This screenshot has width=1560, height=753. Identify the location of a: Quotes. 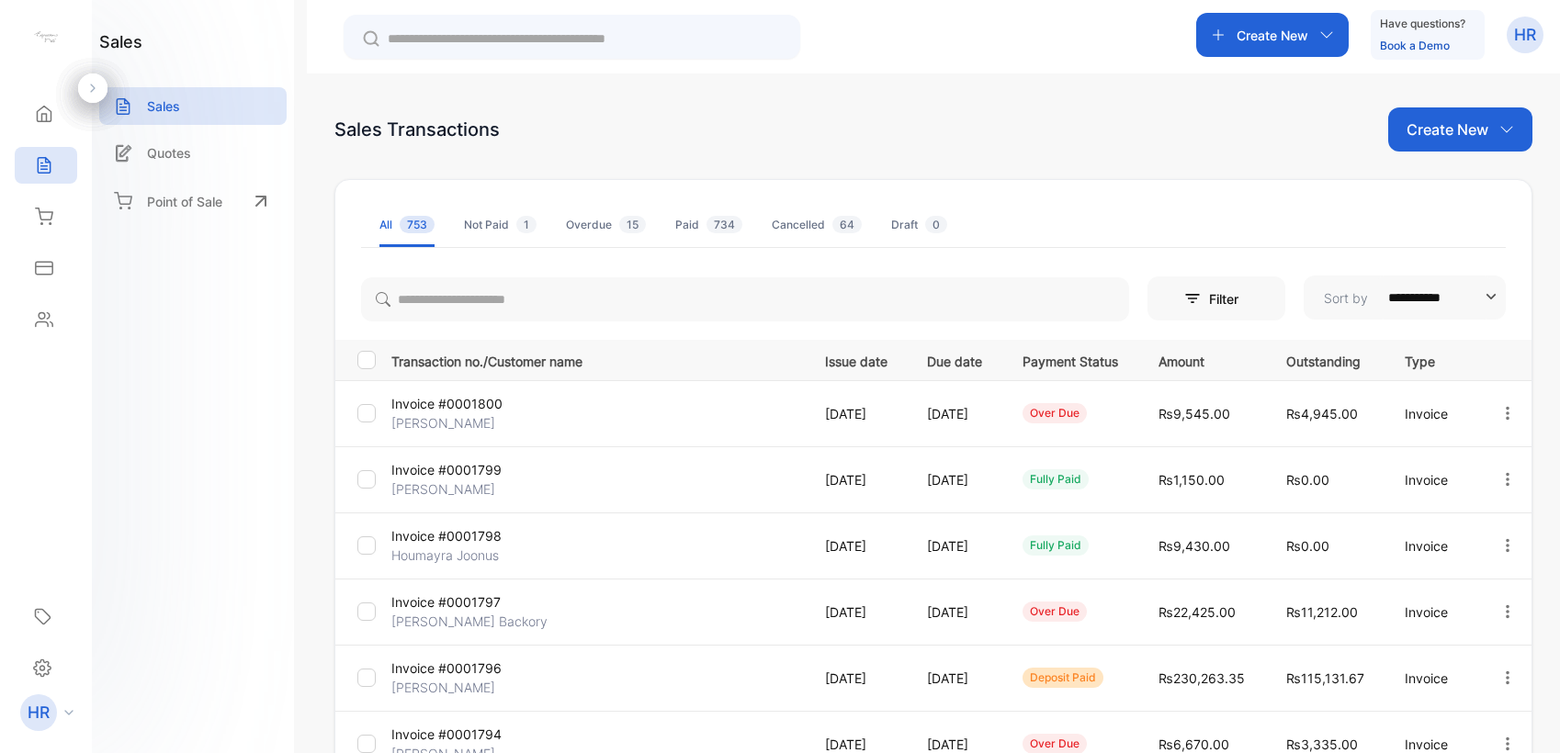
(193, 153).